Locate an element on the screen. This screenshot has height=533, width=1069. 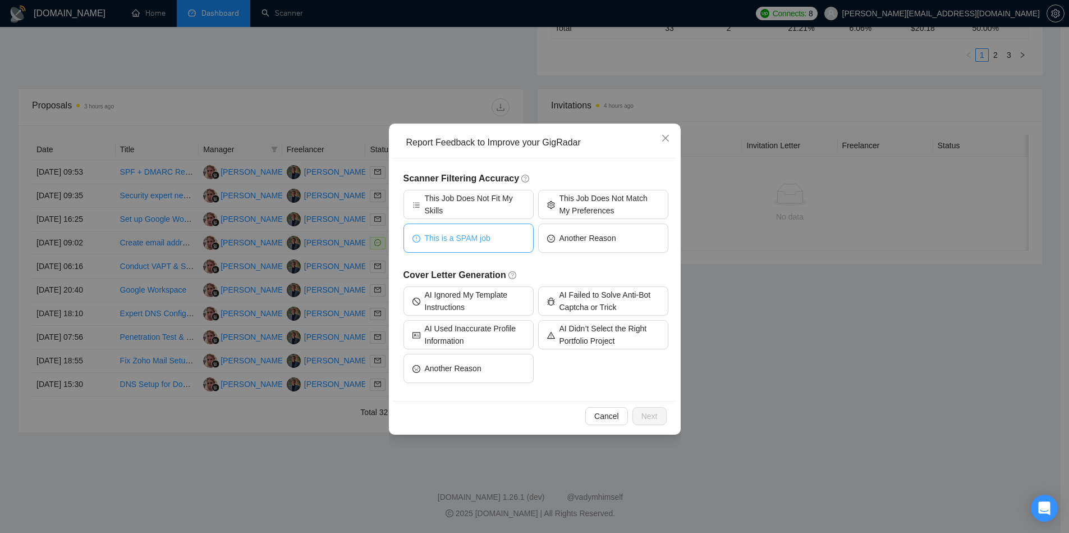
span: stop is located at coordinates (417, 300).